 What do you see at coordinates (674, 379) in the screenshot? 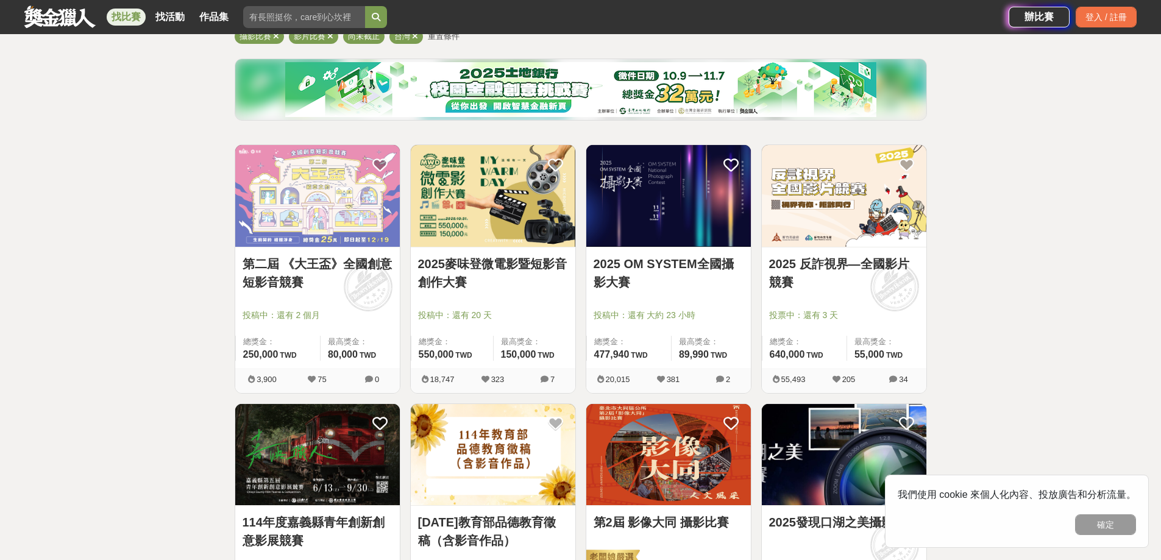
I see `span: 381` at bounding box center [674, 379].